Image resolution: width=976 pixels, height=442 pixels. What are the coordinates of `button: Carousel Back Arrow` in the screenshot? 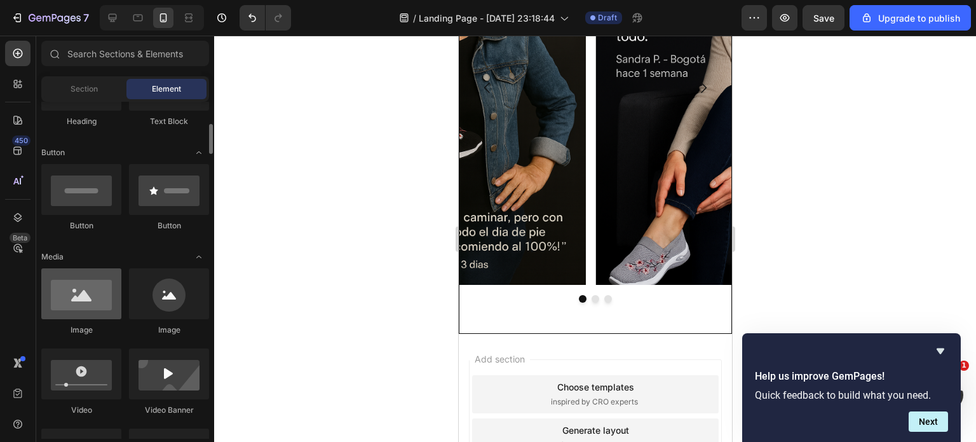 It's located at (29, 52).